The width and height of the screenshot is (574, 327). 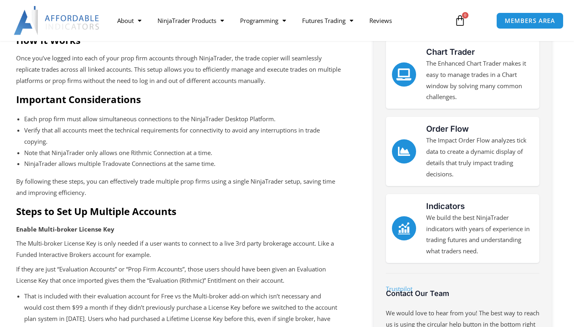 What do you see at coordinates (462, 293) in the screenshot?
I see `h3: Contact Our Team` at bounding box center [462, 293].